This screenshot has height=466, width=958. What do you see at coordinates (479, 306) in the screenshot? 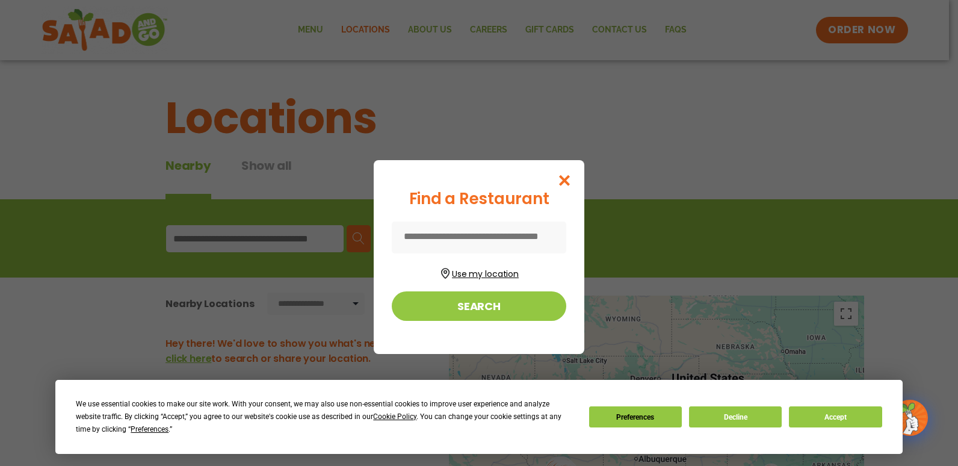
I see `button: Search` at bounding box center [479, 306].